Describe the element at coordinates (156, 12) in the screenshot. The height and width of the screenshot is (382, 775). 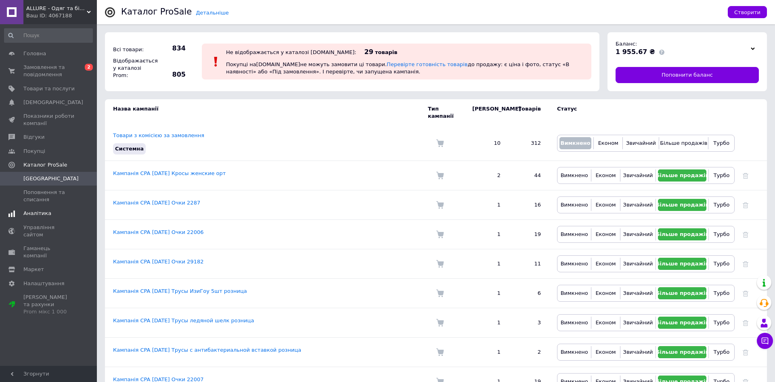
I see `div: Каталог ProSale` at that location.